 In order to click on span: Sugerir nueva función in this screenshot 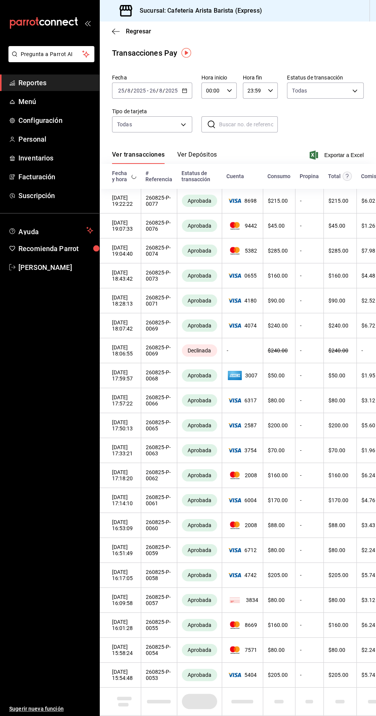, I will do `click(51, 709)`.